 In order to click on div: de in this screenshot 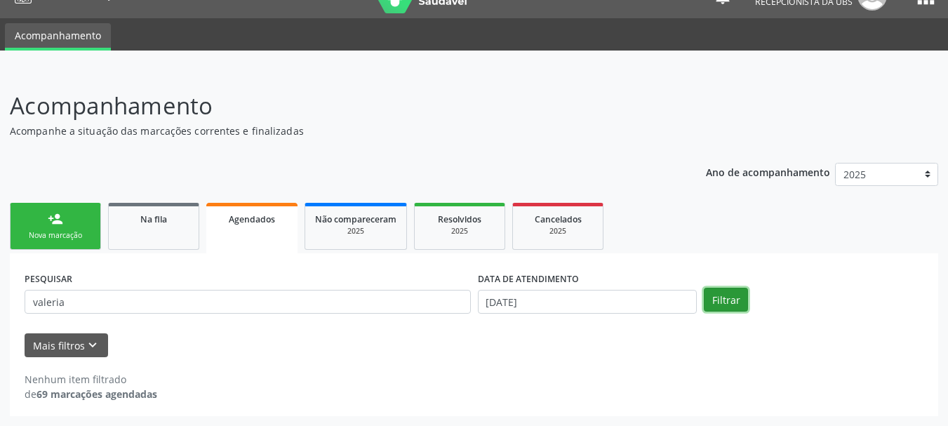, I will do `click(91, 394)`.